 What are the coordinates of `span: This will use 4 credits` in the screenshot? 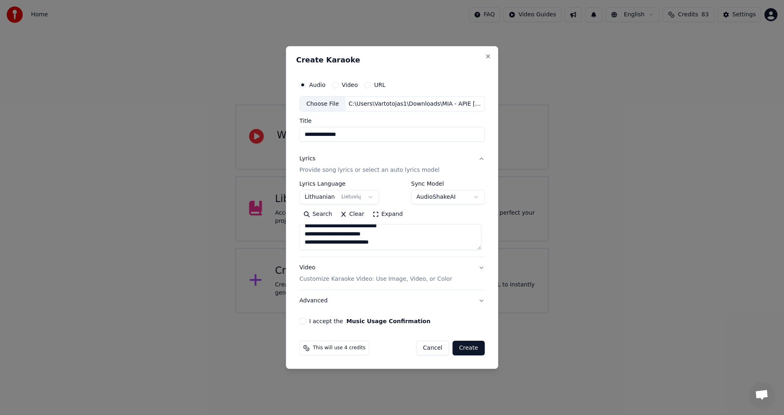 It's located at (339, 348).